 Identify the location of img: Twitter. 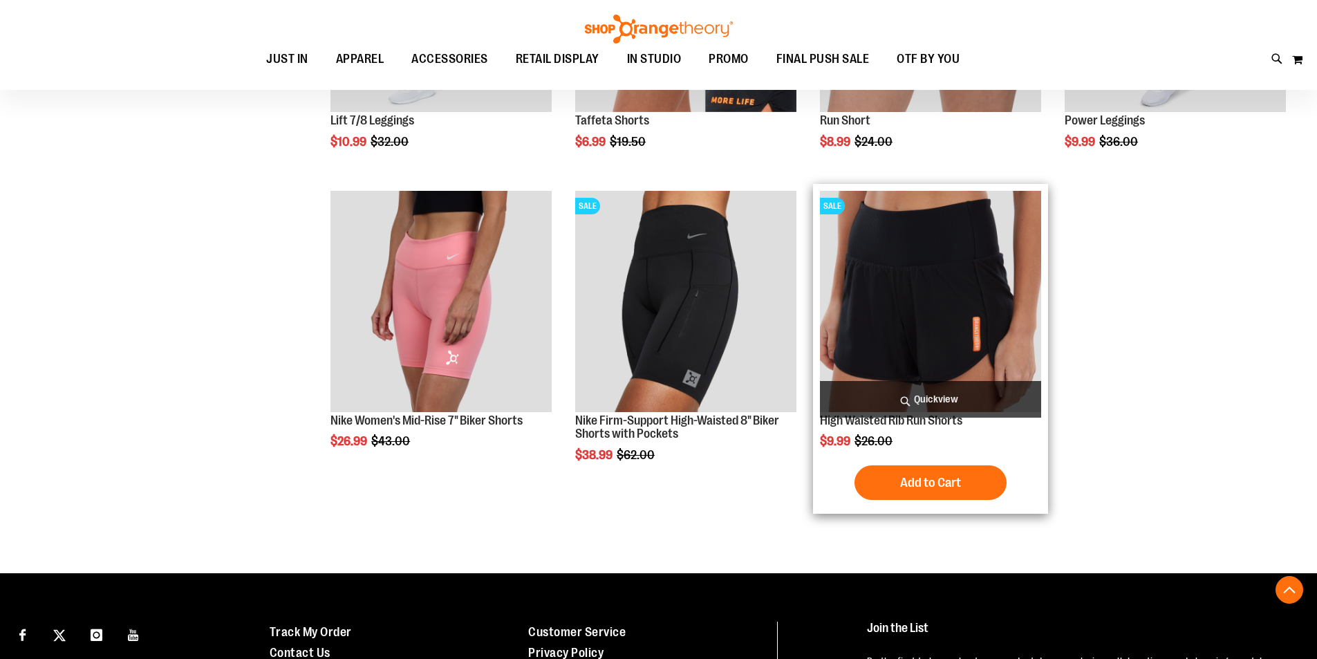
(59, 635).